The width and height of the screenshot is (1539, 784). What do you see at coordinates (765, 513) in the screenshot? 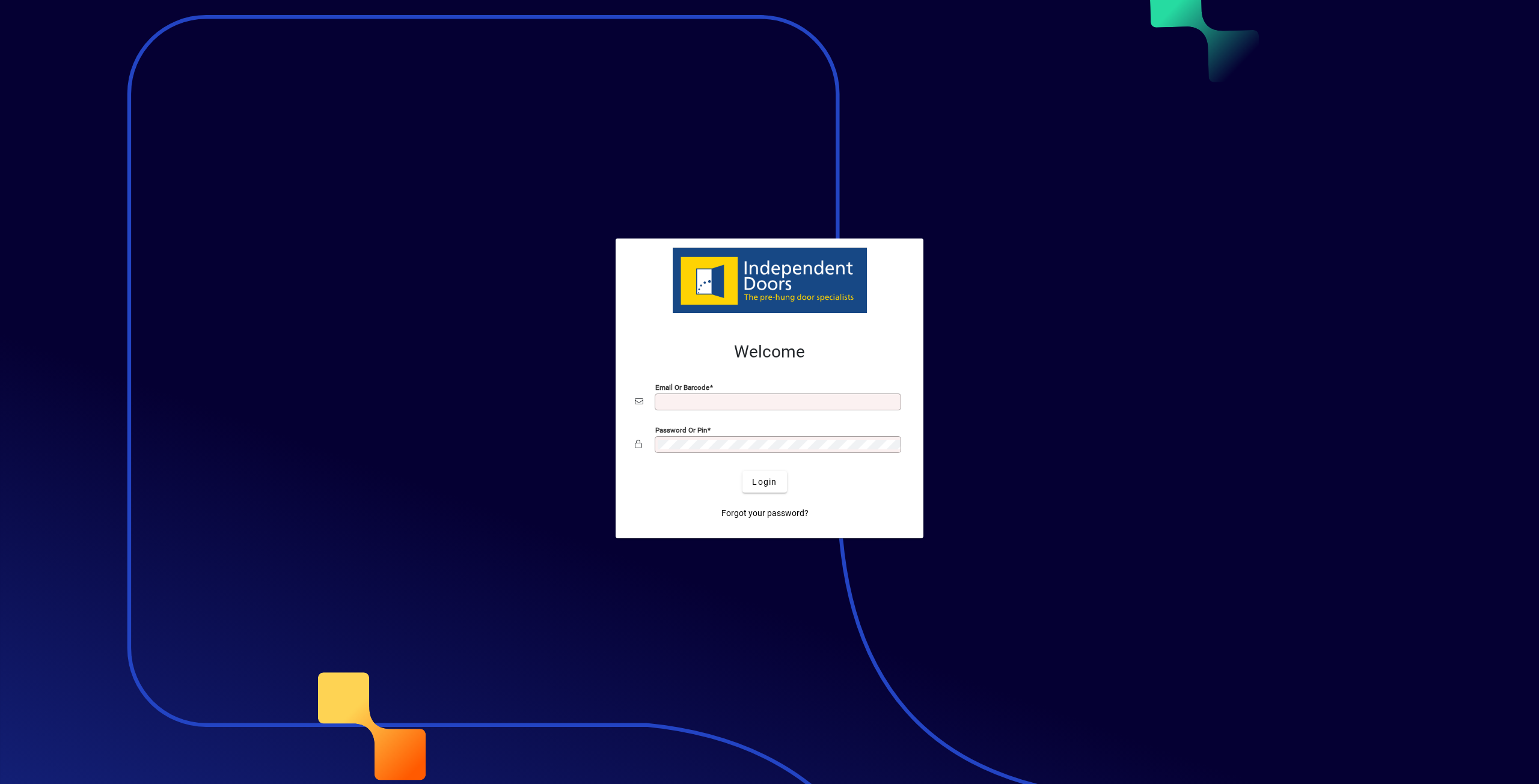
I see `span: Forgot your password?` at bounding box center [765, 513].